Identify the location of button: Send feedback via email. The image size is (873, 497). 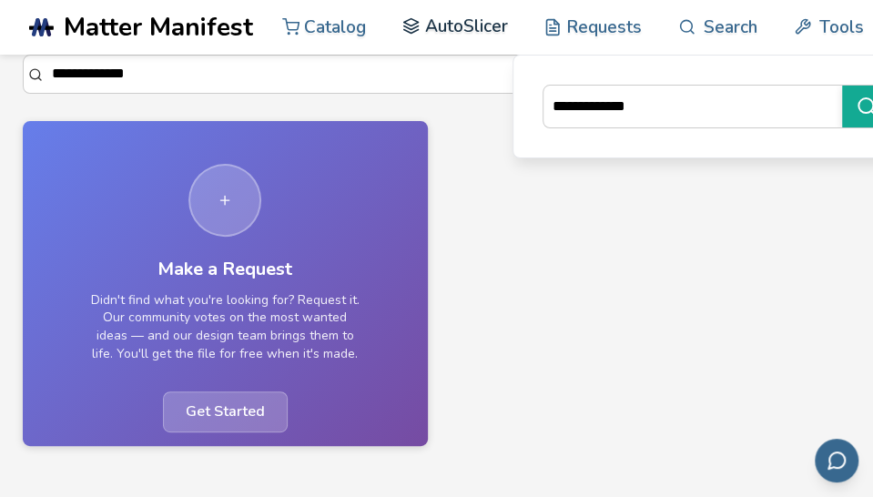
(837, 461).